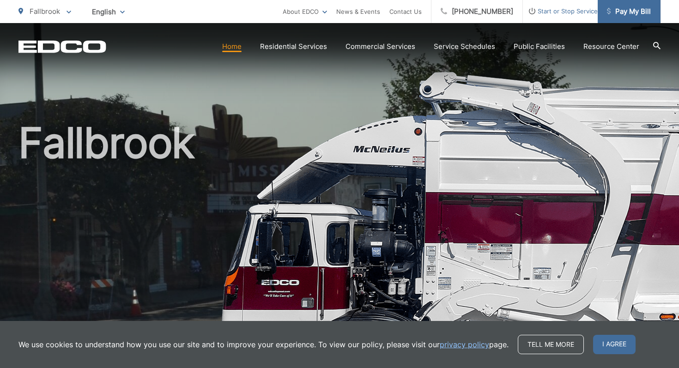 The image size is (679, 368). Describe the element at coordinates (358, 12) in the screenshot. I see `a: News & Events` at that location.